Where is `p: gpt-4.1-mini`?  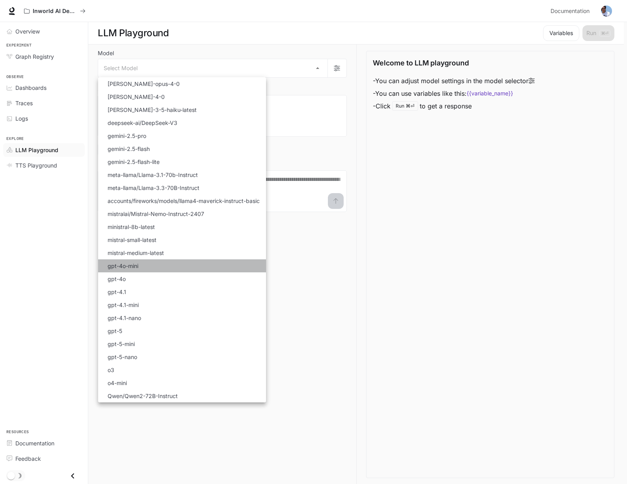
p: gpt-4.1-mini is located at coordinates (123, 305).